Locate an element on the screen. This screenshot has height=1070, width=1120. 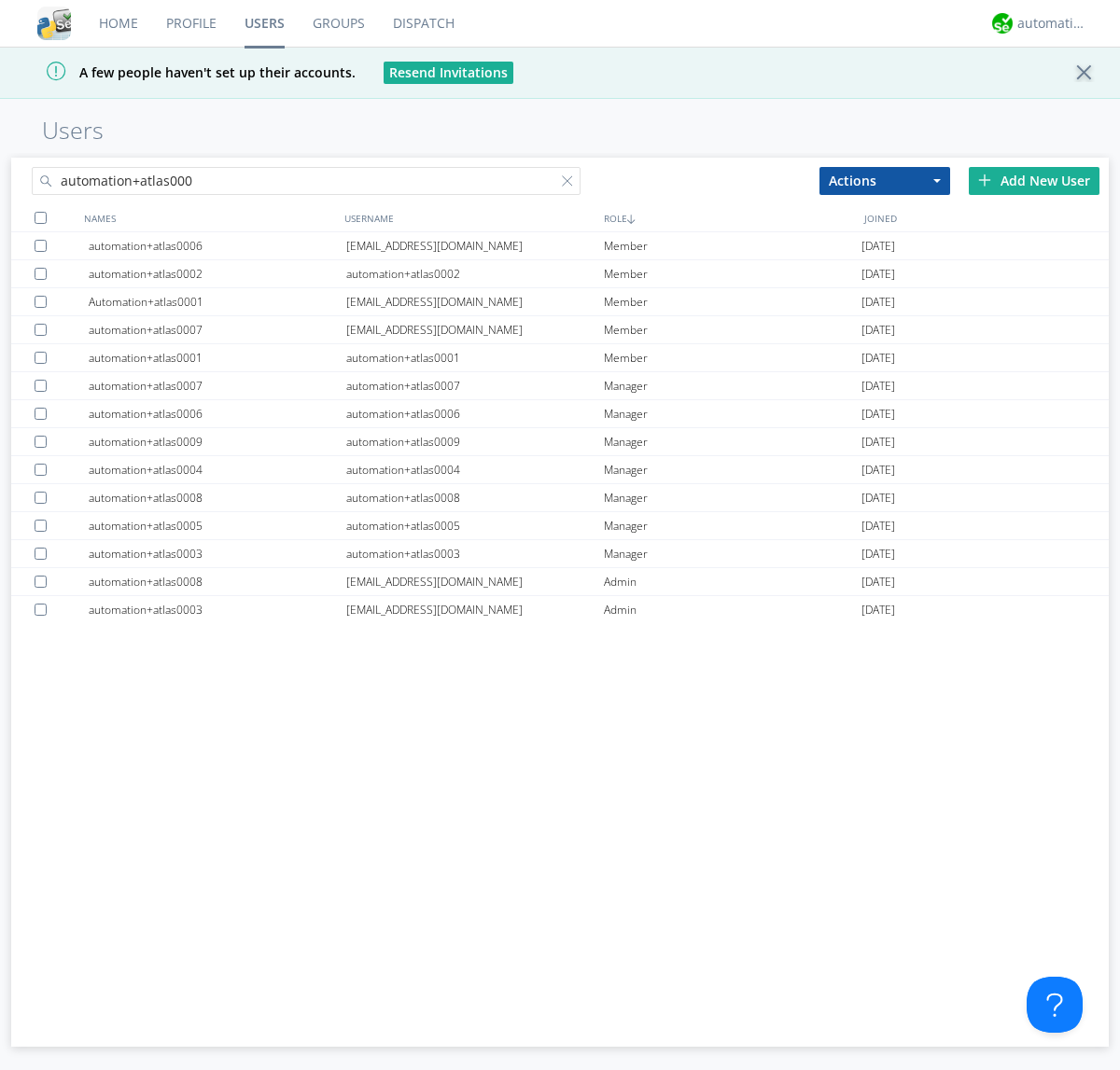
img: d2d01cd9b4174d08988066c6d424eccd is located at coordinates (1002, 24).